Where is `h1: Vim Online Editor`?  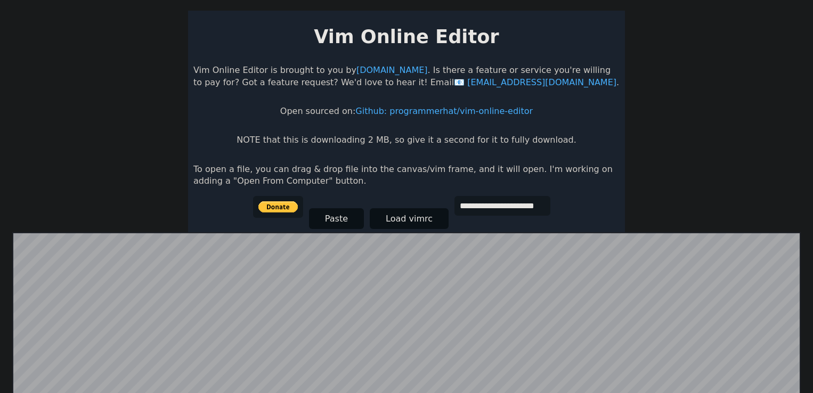
h1: Vim Online Editor is located at coordinates (406, 36).